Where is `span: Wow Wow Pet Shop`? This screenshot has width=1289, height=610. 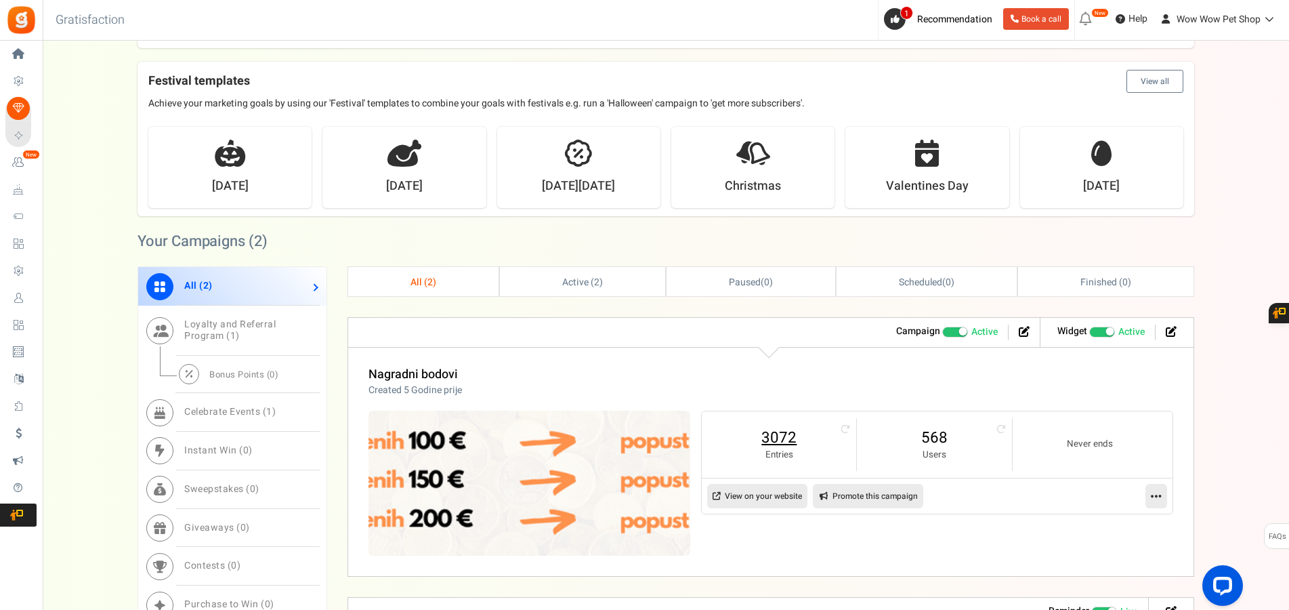 span: Wow Wow Pet Shop is located at coordinates (1219, 19).